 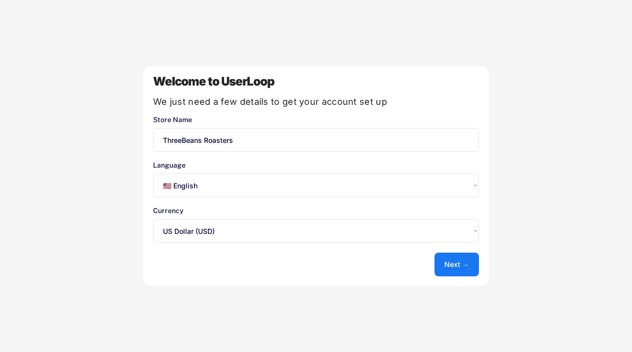 I want to click on div: Welcome to UserLoop, so click(x=316, y=81).